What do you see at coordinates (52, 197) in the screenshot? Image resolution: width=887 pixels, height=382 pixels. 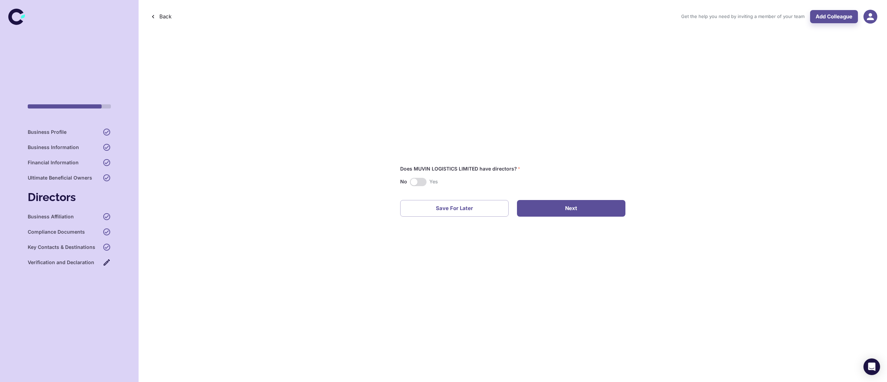 I see `h4: Directors` at bounding box center [52, 197].